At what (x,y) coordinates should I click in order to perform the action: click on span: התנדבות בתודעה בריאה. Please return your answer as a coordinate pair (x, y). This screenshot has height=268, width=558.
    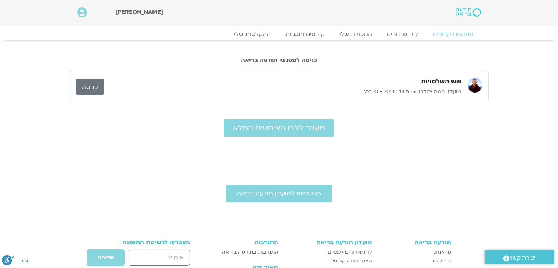
    Looking at the image, I should click on (250, 252).